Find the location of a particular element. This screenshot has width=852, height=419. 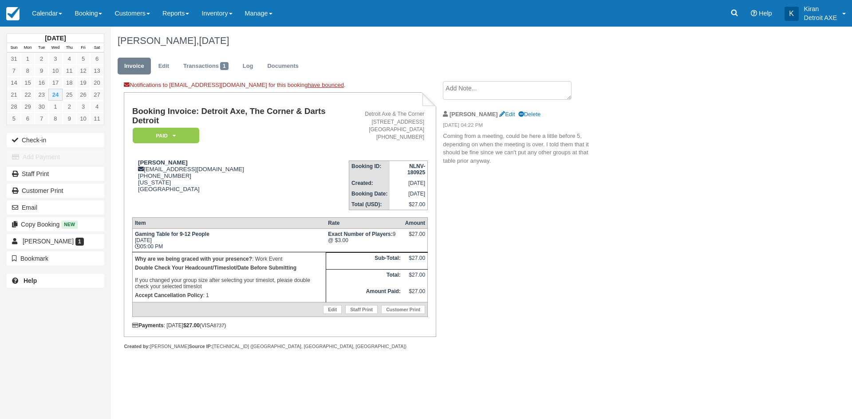

em: Paid is located at coordinates (166, 135).